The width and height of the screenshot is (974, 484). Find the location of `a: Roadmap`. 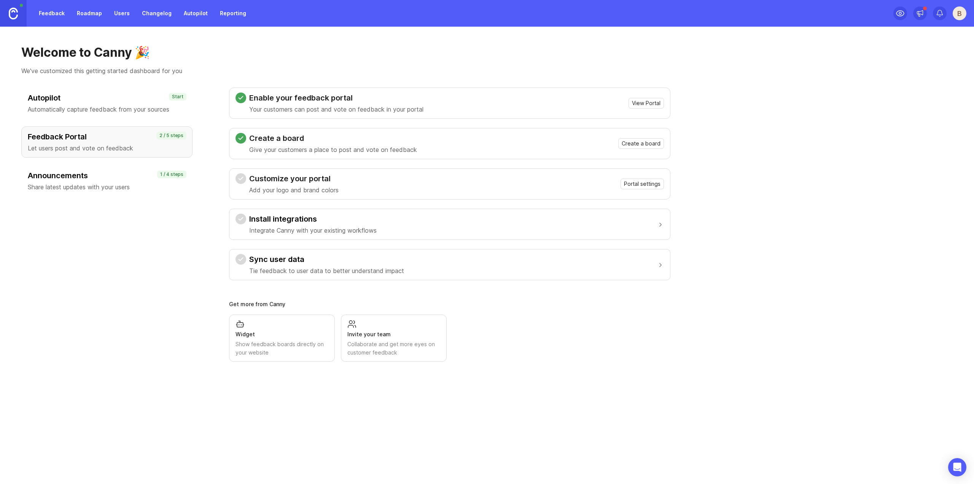

a: Roadmap is located at coordinates (89, 13).